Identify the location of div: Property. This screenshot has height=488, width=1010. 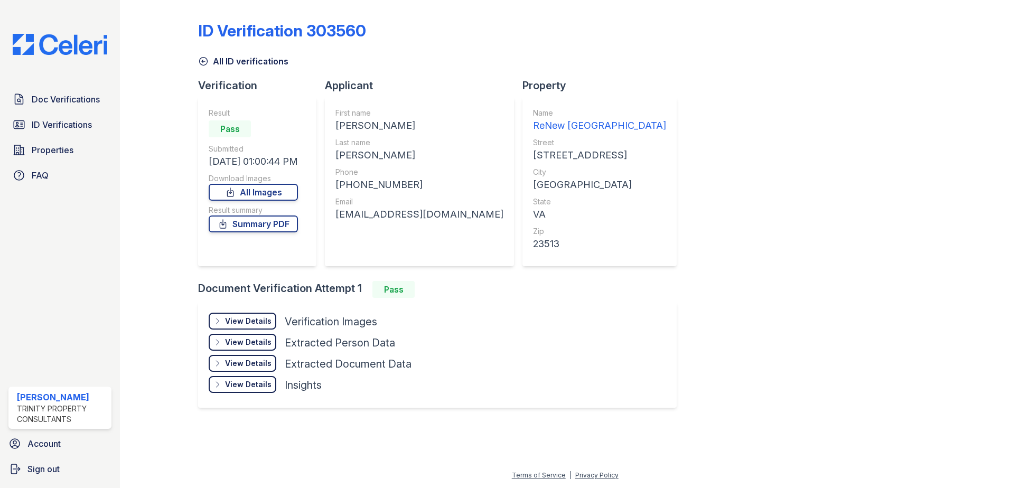
(604, 86).